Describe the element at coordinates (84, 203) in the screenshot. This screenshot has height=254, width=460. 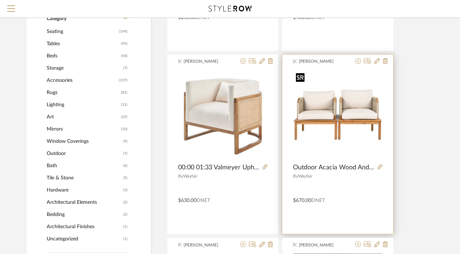
I see `span: Architectural Elements` at that location.